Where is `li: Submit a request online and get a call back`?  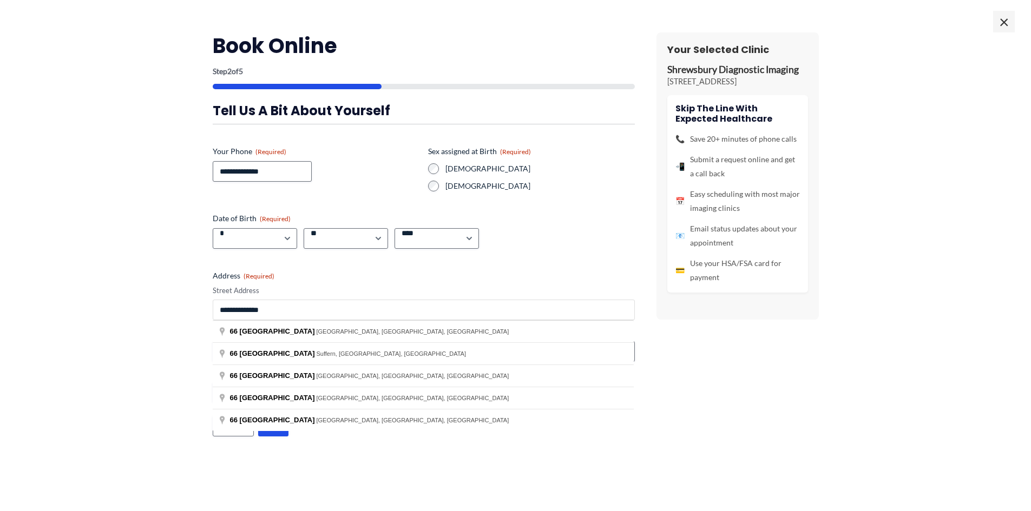 li: Submit a request online and get a call back is located at coordinates (738, 167).